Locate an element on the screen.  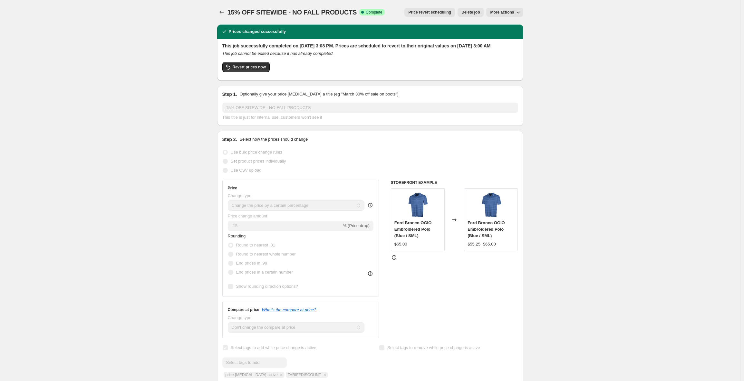
span: Select tags to remove while price change is active is located at coordinates (434, 347).